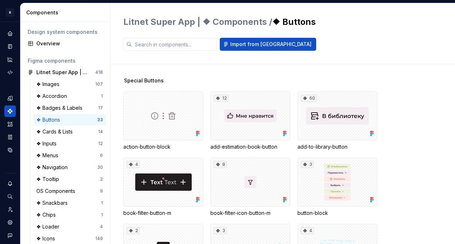 Image resolution: width=455 pixels, height=244 pixels. Describe the element at coordinates (99, 84) in the screenshot. I see `div: 107` at that location.